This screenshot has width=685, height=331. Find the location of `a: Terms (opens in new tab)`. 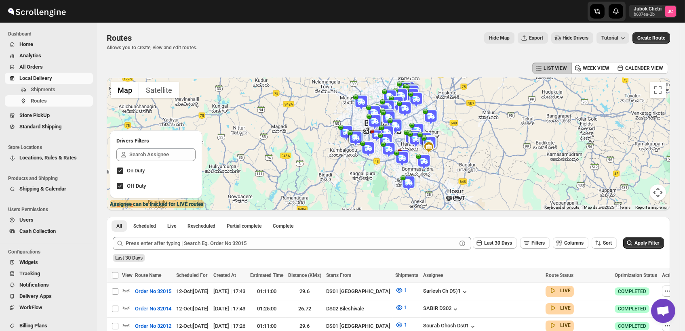

a: Terms (opens in new tab) is located at coordinates (625, 207).